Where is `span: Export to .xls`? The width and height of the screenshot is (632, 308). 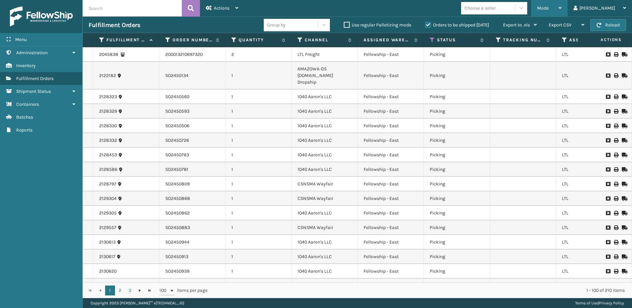 span: Export to .xls is located at coordinates (517, 25).